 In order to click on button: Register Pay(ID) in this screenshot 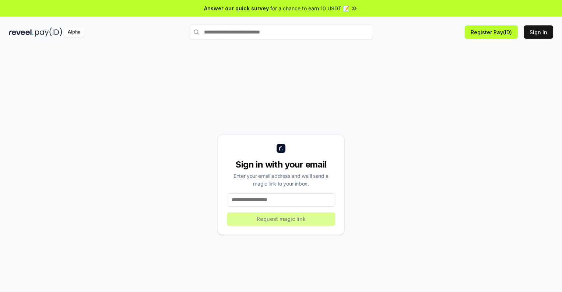, I will do `click(491, 32)`.